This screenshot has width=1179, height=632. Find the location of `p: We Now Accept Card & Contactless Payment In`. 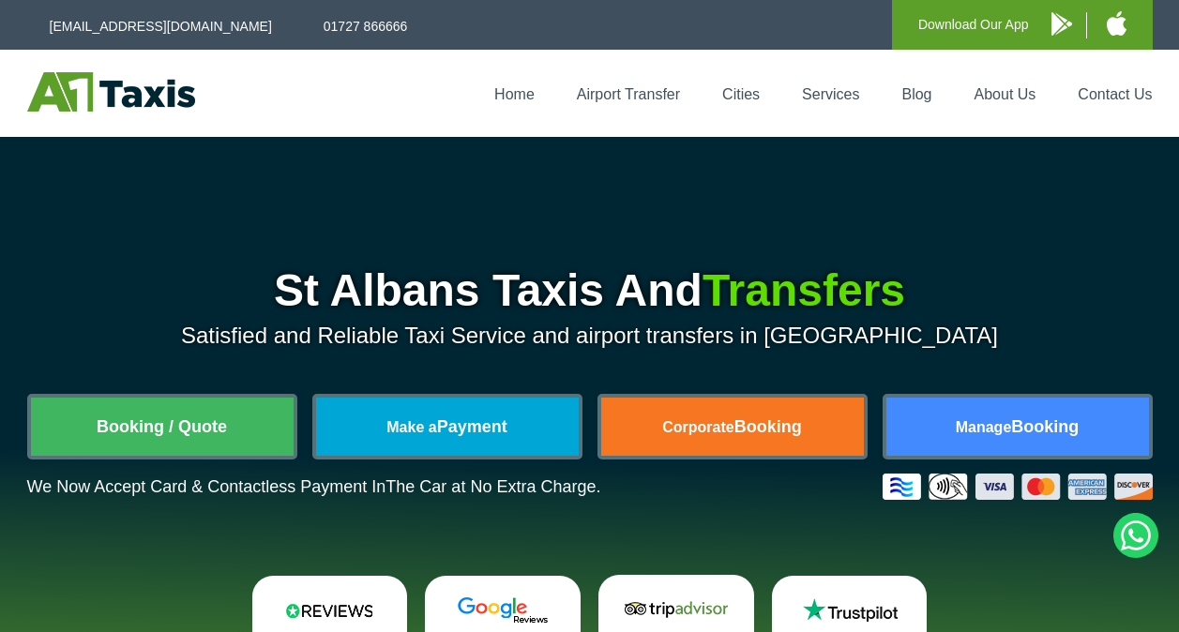

p: We Now Accept Card & Contactless Payment In is located at coordinates (314, 487).